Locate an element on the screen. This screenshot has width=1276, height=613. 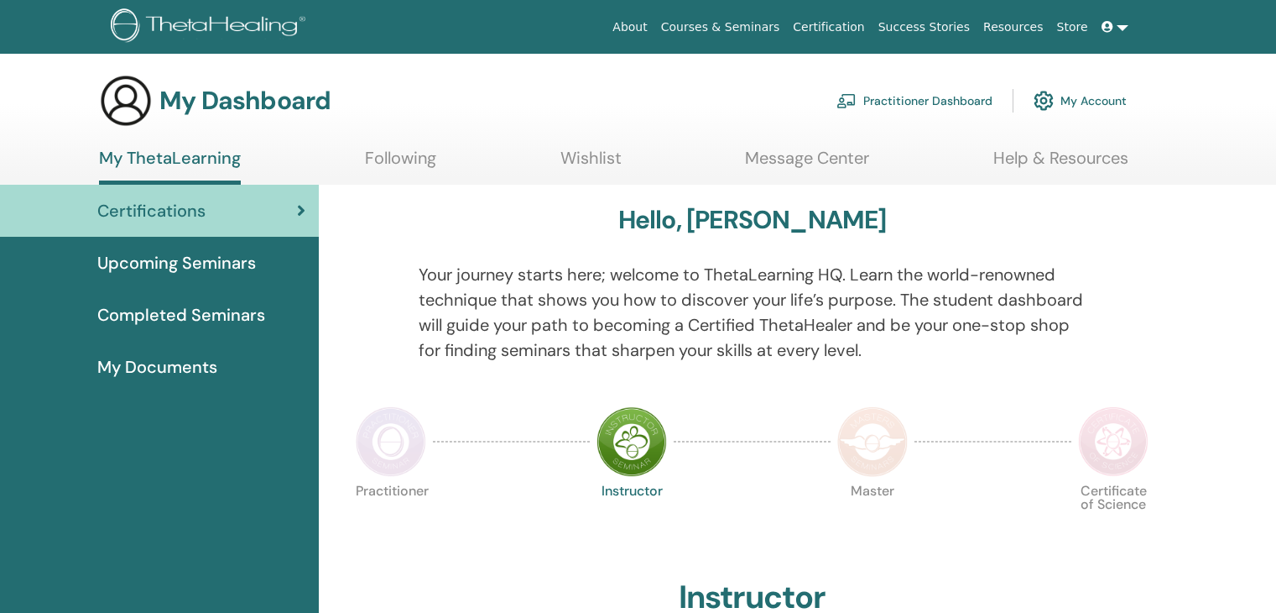
a: Courses & Seminars is located at coordinates (721, 27).